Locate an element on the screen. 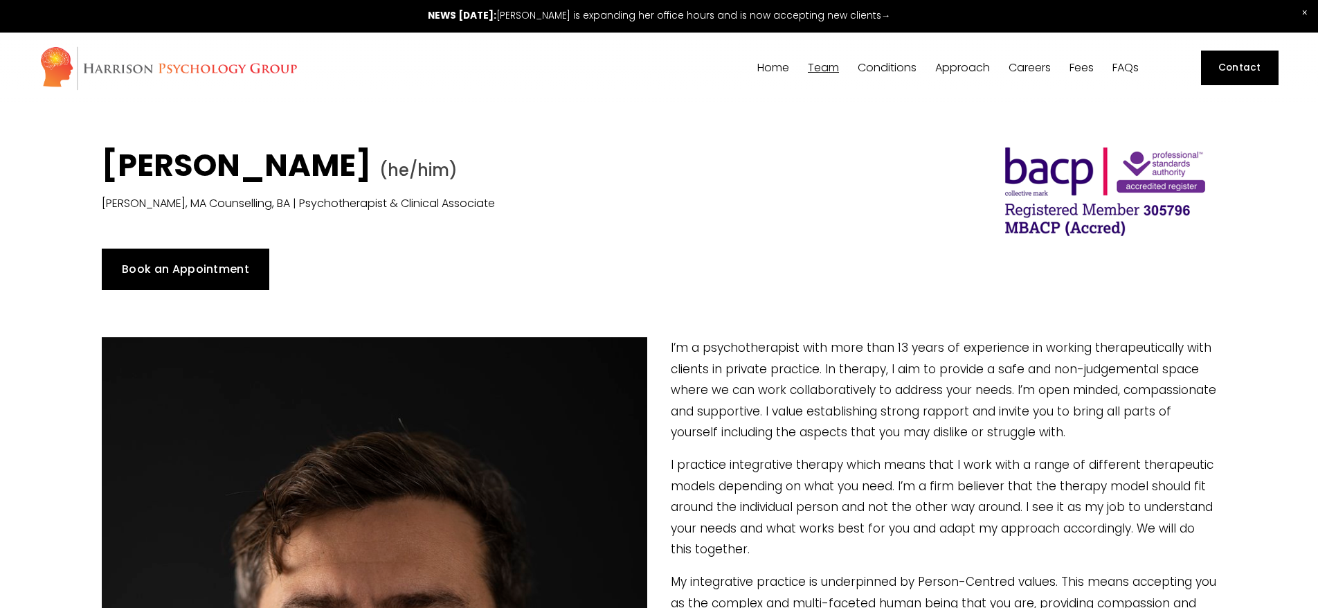 The width and height of the screenshot is (1318, 608). p: I practice integrative therapy which means that I work with a range of different therapeutic mode... is located at coordinates (659, 507).